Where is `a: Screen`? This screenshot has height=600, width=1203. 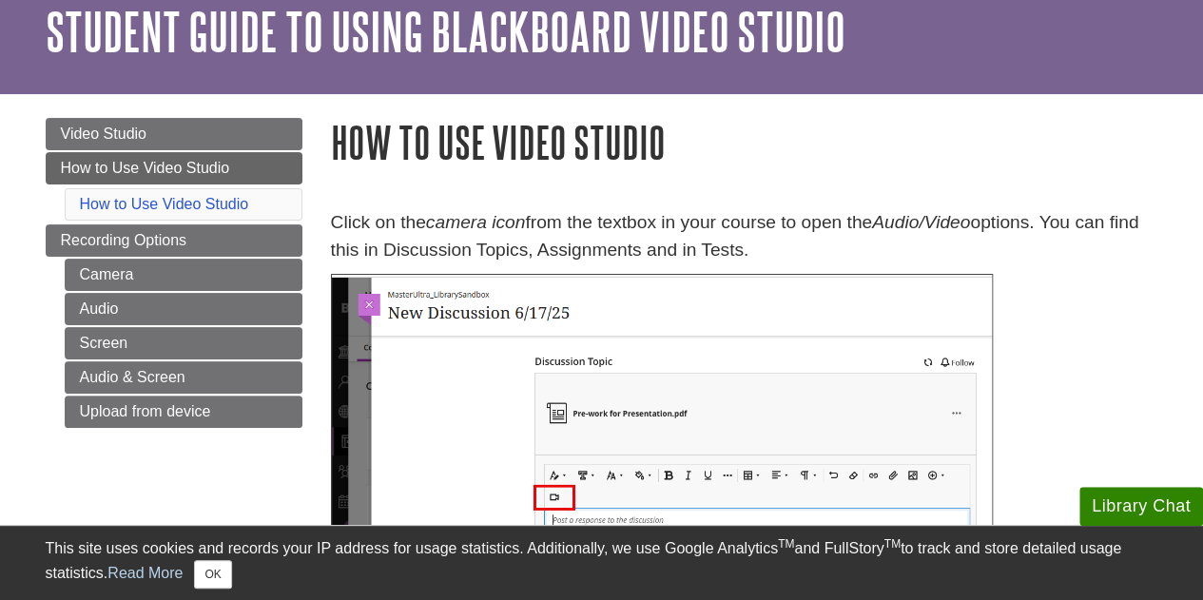
a: Screen is located at coordinates (184, 343).